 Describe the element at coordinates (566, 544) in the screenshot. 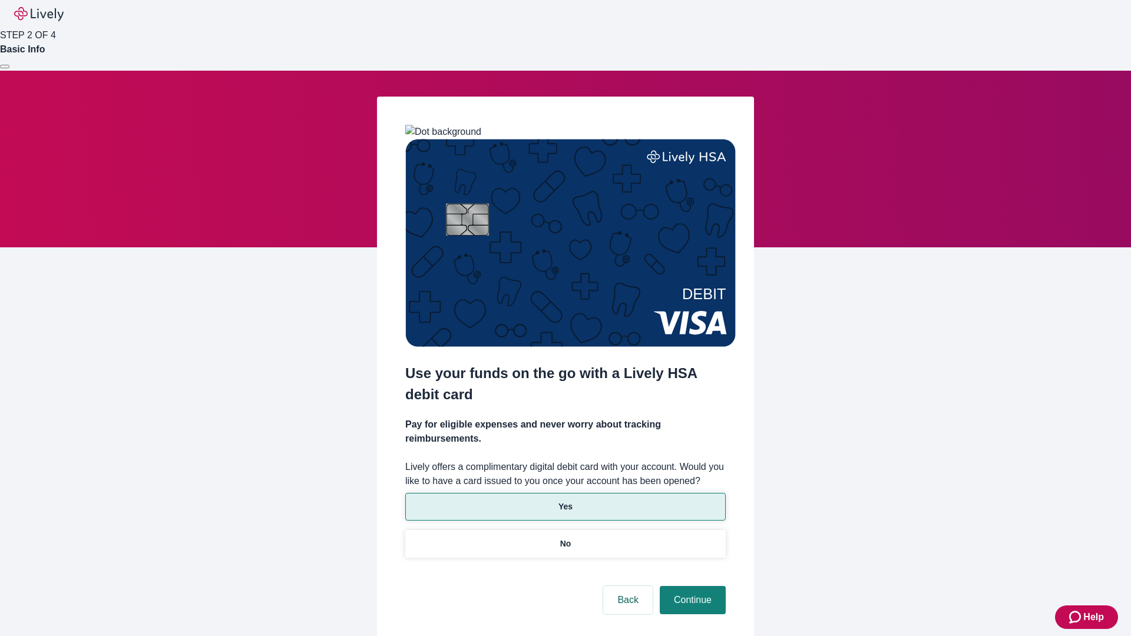

I see `p: No` at that location.